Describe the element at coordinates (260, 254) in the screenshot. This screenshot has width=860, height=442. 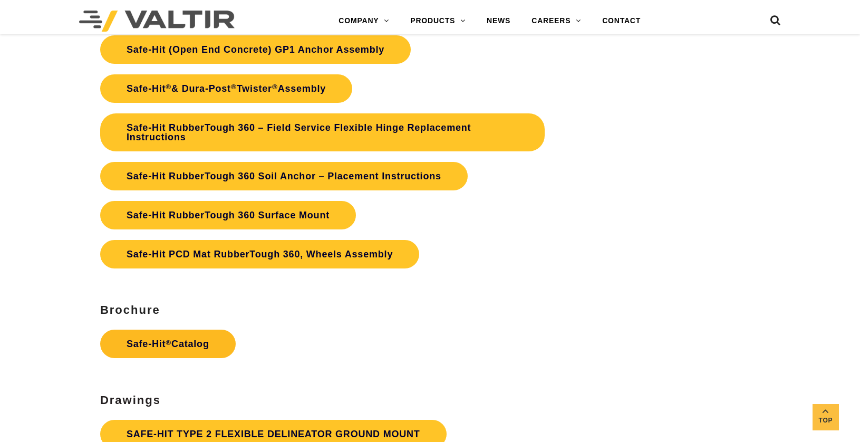
I see `a: Safe-Hit PCD Mat RubberTough 360, Wheels Assembly` at that location.